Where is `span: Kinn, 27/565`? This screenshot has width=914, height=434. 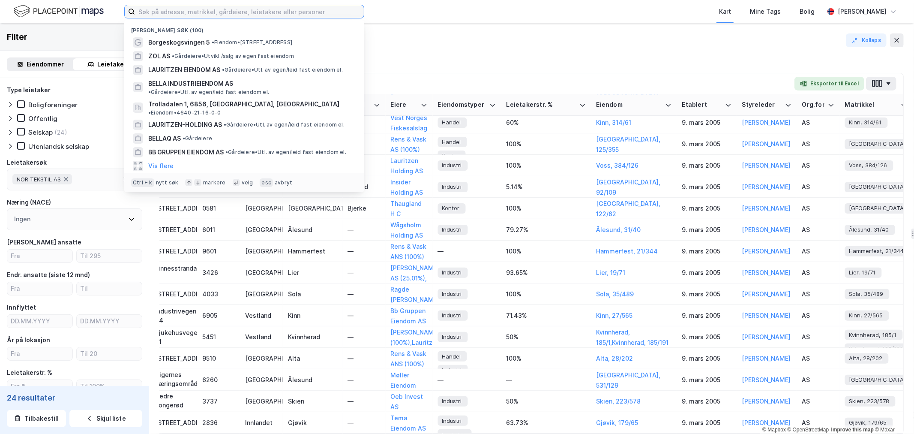
span: Kinn, 27/565 is located at coordinates (866, 315).